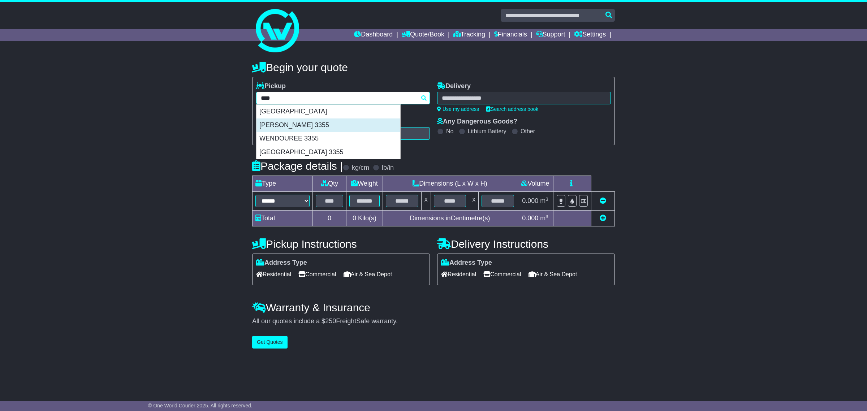 This screenshot has height=411, width=867. I want to click on span: 0, so click(354, 218).